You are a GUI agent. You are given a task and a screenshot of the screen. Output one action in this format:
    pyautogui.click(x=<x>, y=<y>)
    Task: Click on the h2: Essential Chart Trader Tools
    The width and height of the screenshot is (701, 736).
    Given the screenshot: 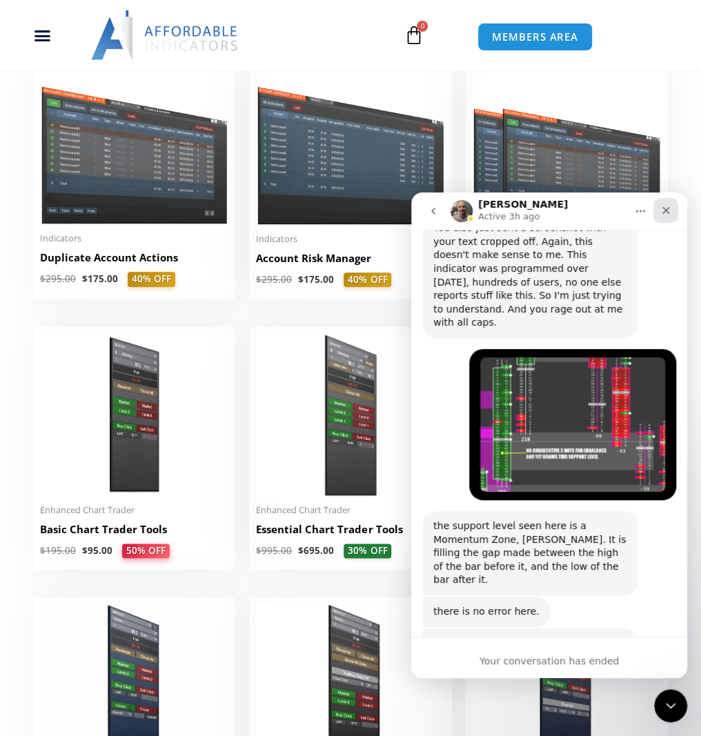 What is the action you would take?
    pyautogui.click(x=350, y=529)
    